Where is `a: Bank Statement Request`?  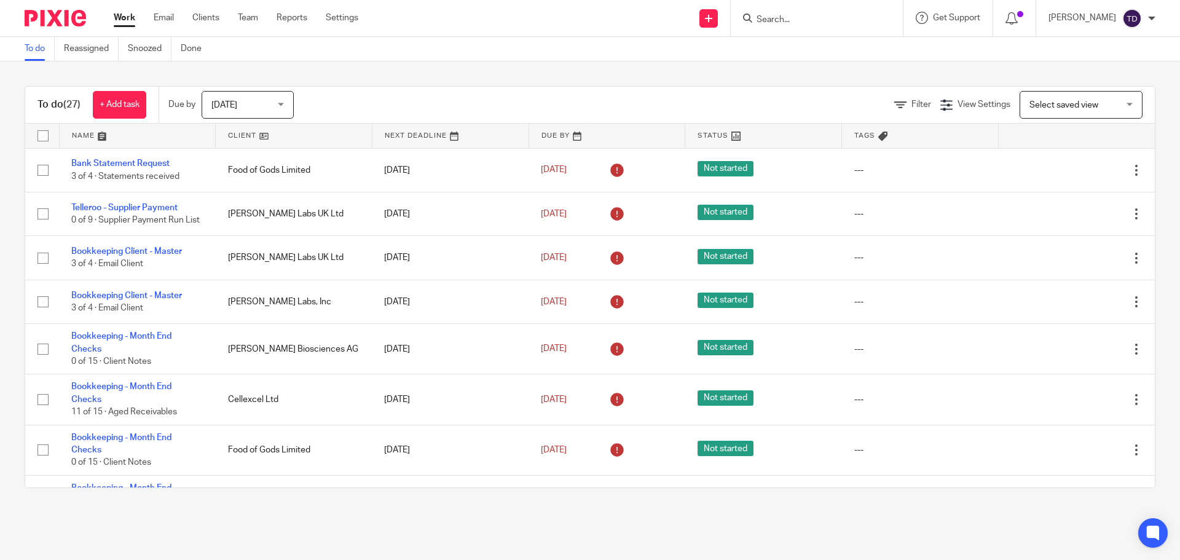 a: Bank Statement Request is located at coordinates (121, 164).